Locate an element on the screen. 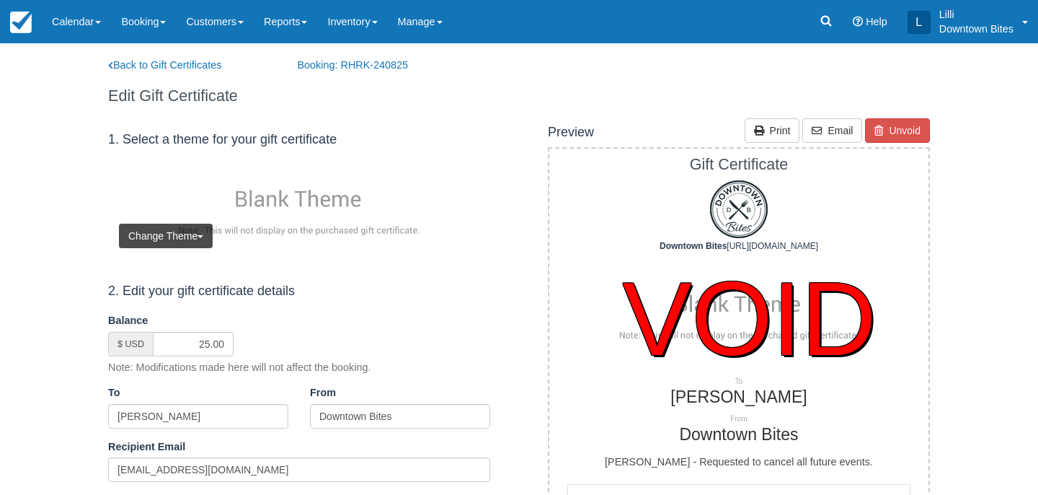 This screenshot has height=495, width=1038. a: Unvoid is located at coordinates (898, 131).